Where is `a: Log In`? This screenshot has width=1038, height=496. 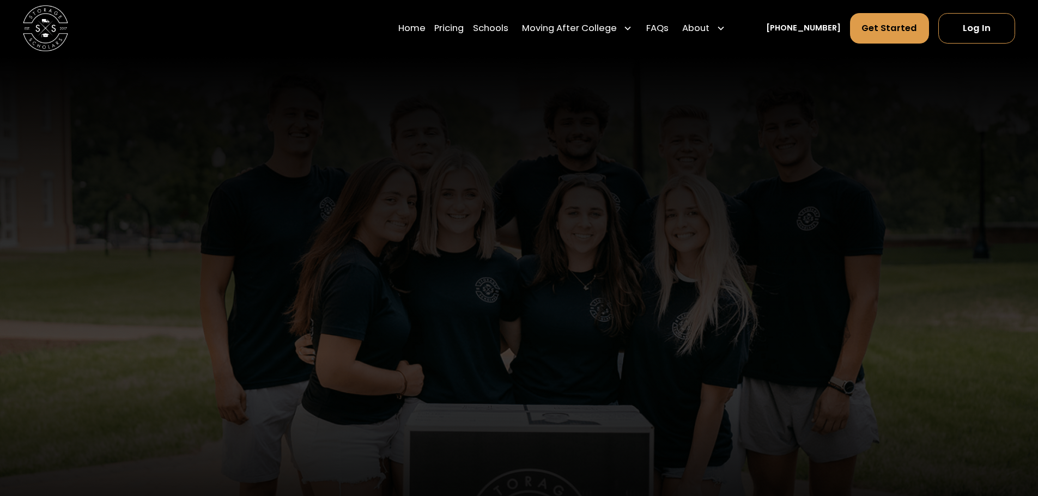 a: Log In is located at coordinates (976, 28).